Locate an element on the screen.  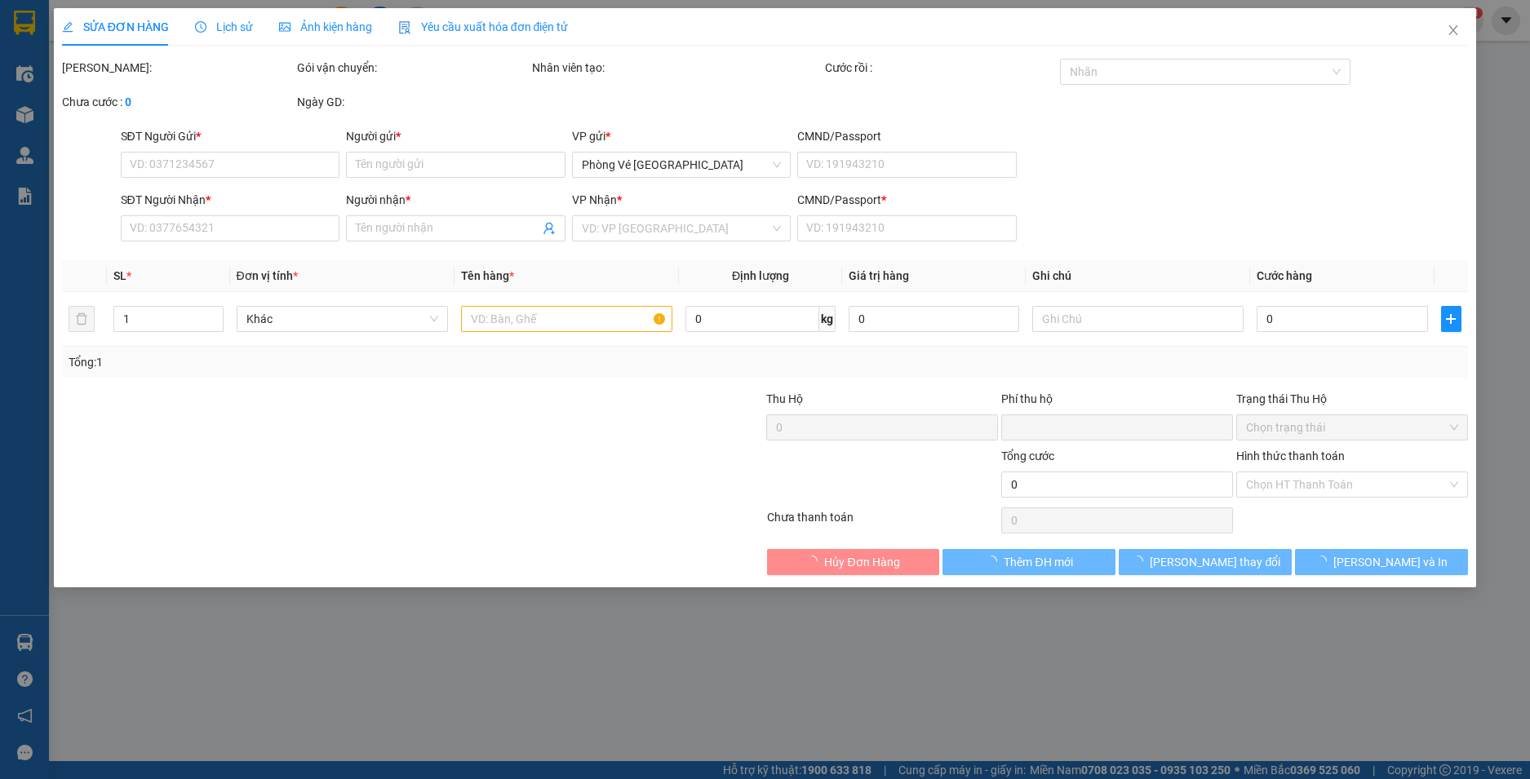
span: Cước hàng is located at coordinates (1285, 276).